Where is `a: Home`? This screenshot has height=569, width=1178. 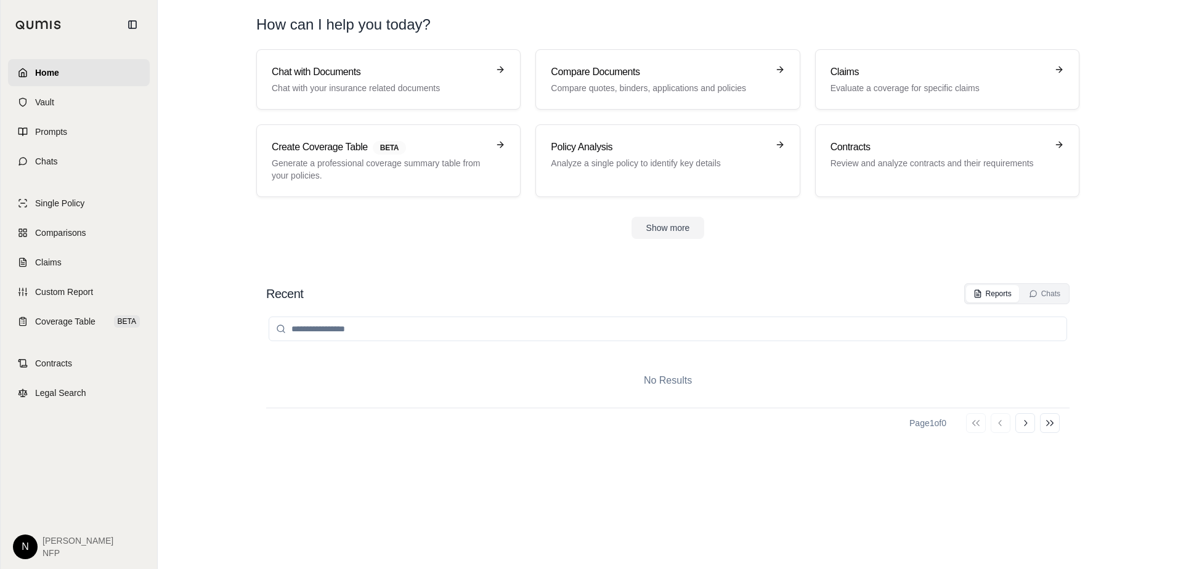
a: Home is located at coordinates (79, 73).